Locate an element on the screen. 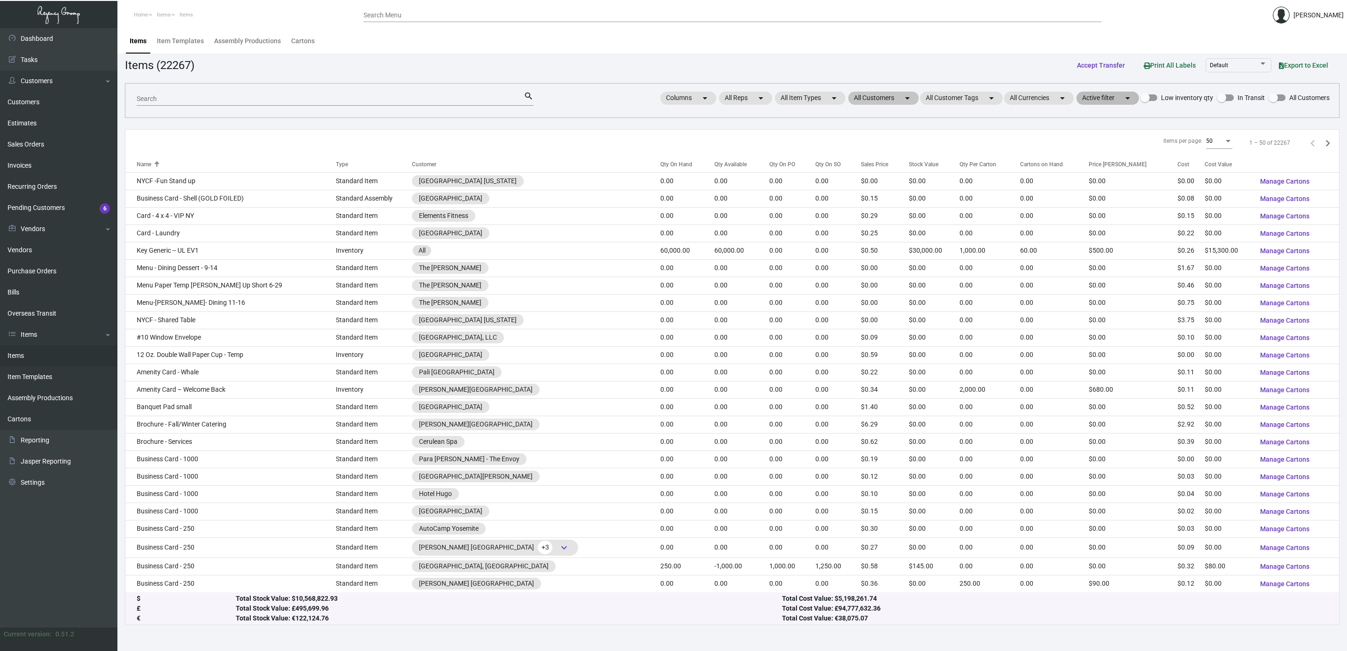 Image resolution: width=1347 pixels, height=651 pixels. td: $3.75 is located at coordinates (1191, 320).